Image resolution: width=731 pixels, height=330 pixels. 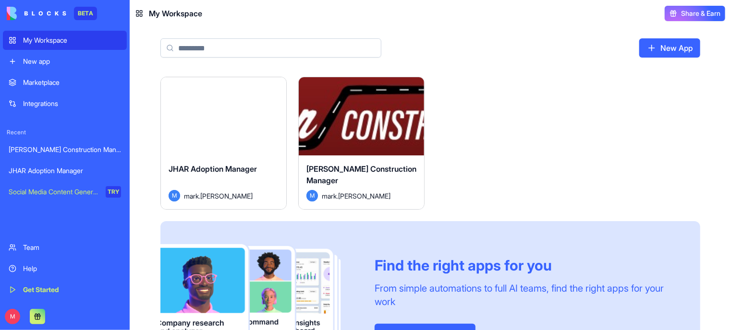 What do you see at coordinates (52, 13) in the screenshot?
I see `a: BETA` at bounding box center [52, 13].